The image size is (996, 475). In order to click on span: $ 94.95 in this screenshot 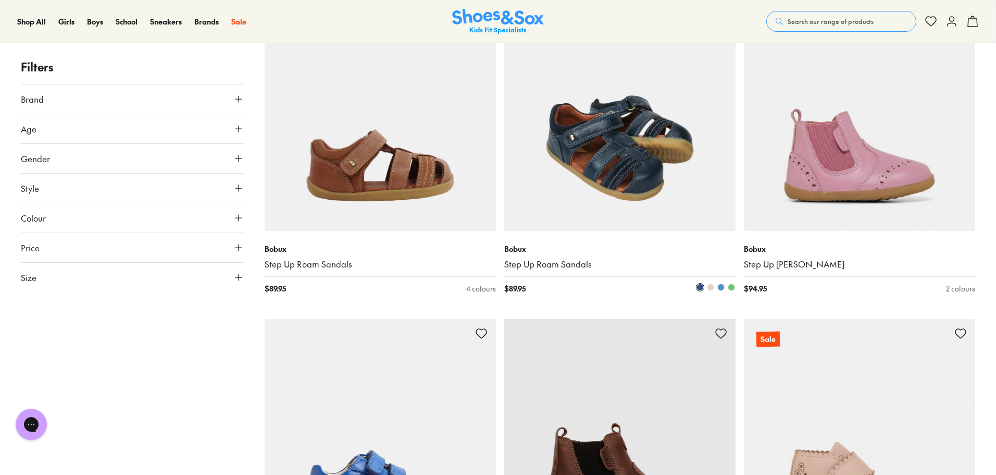, I will do `click(755, 288)`.